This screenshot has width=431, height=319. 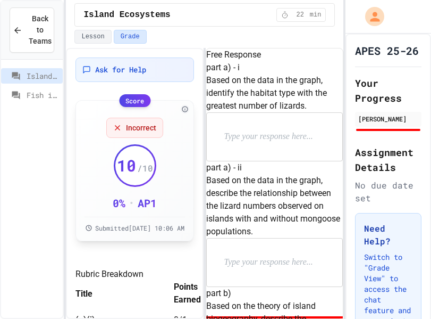 What do you see at coordinates (141, 128) in the screenshot?
I see `span: Incorrect` at bounding box center [141, 128].